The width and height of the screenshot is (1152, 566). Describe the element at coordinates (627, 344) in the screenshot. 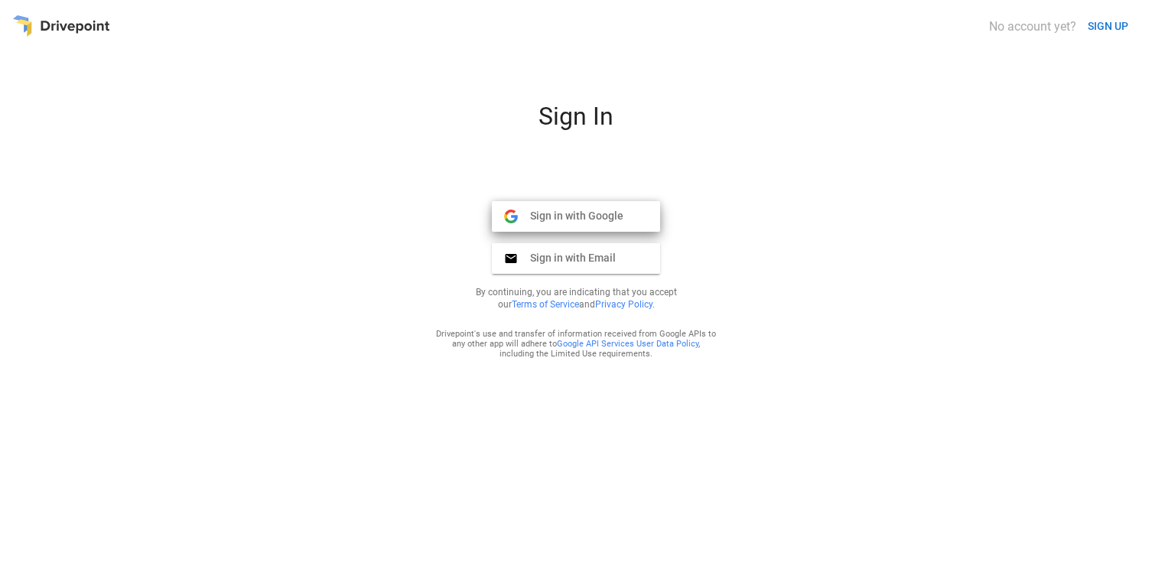

I see `a: Google API Services User Data Policy` at that location.